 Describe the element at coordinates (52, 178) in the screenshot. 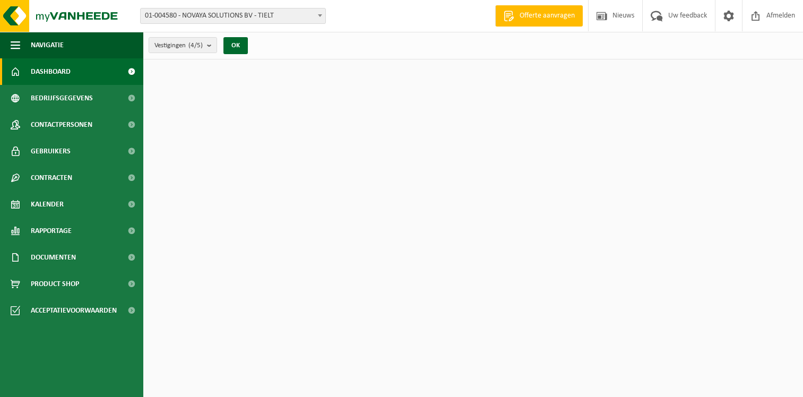

I see `span: Contracten` at that location.